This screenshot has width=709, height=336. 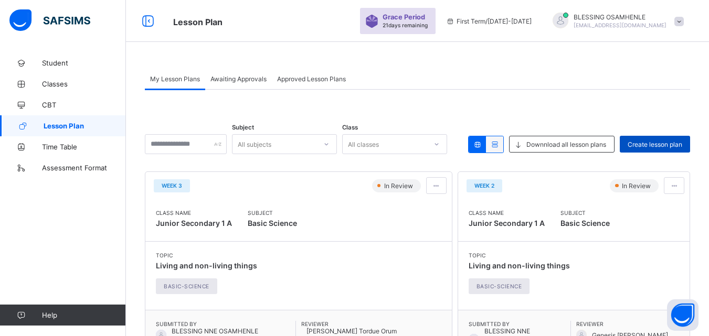 I want to click on span: Assessment Format, so click(x=84, y=168).